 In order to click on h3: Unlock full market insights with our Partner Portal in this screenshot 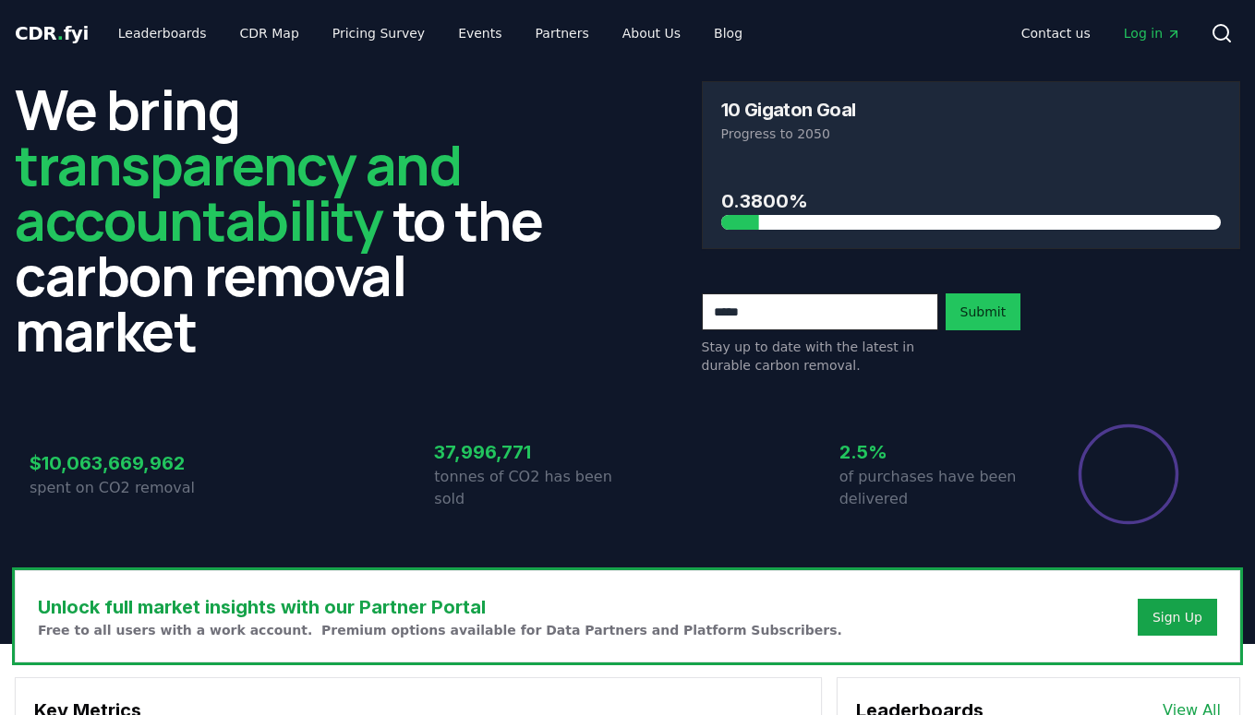, I will do `click(439, 607)`.